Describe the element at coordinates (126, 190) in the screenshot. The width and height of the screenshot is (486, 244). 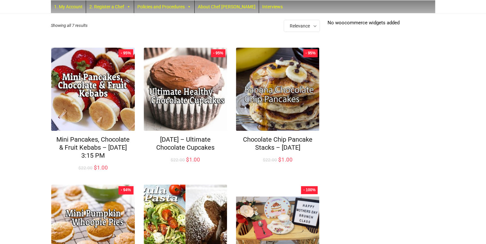
I see `span: - 94%` at that location.